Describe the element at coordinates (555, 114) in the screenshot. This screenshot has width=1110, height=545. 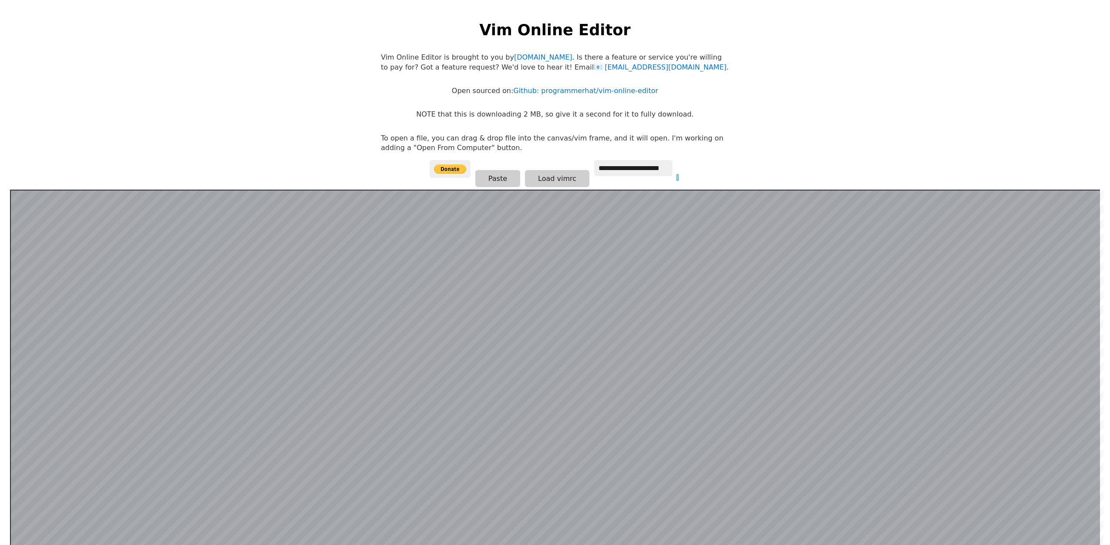
I see `p: NOTE that this is downloading 2 MB, so give it a second for it to fully download.` at that location.